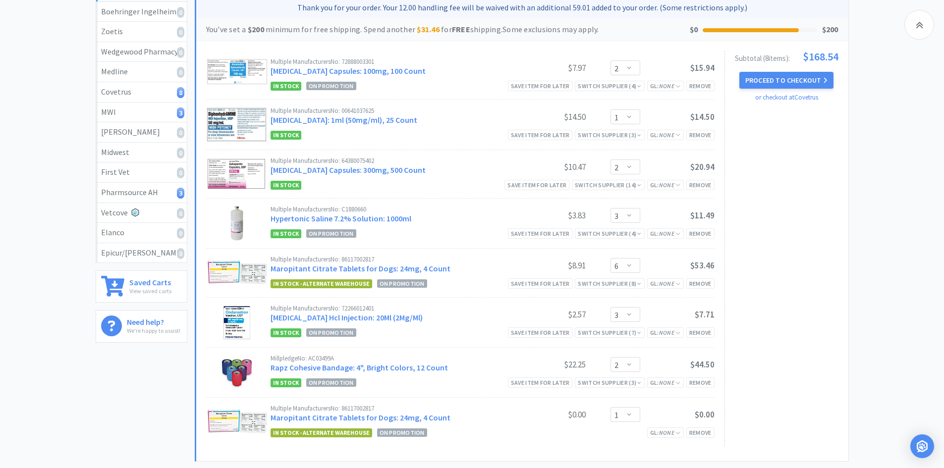 This screenshot has width=944, height=468. Describe the element at coordinates (609, 283) in the screenshot. I see `div: Switch Supplier ( 8 )` at that location.